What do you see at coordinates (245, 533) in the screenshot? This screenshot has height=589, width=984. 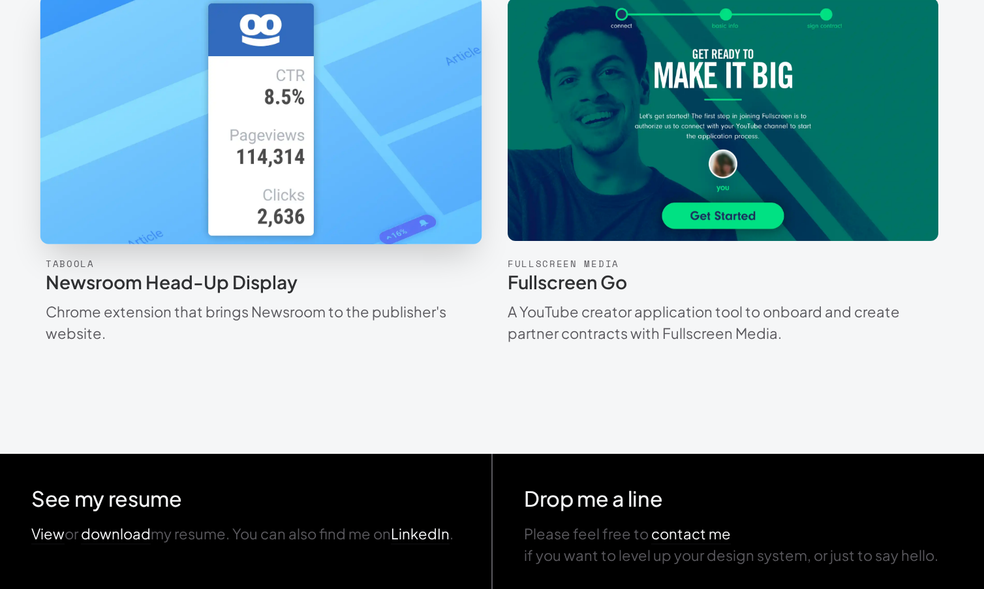 I see `p: or my resume. You can also find me on .` at bounding box center [245, 533].